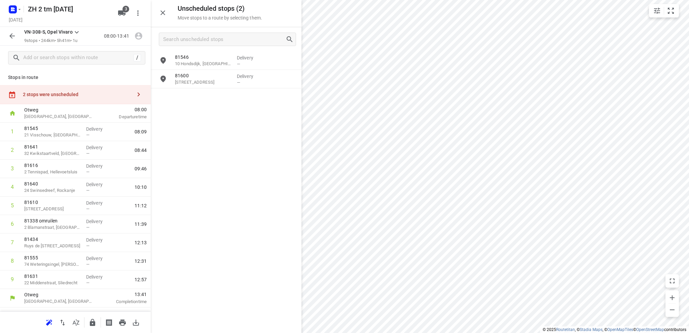 The width and height of the screenshot is (689, 333). What do you see at coordinates (141, 132) in the screenshot?
I see `span: 08:09` at bounding box center [141, 132].